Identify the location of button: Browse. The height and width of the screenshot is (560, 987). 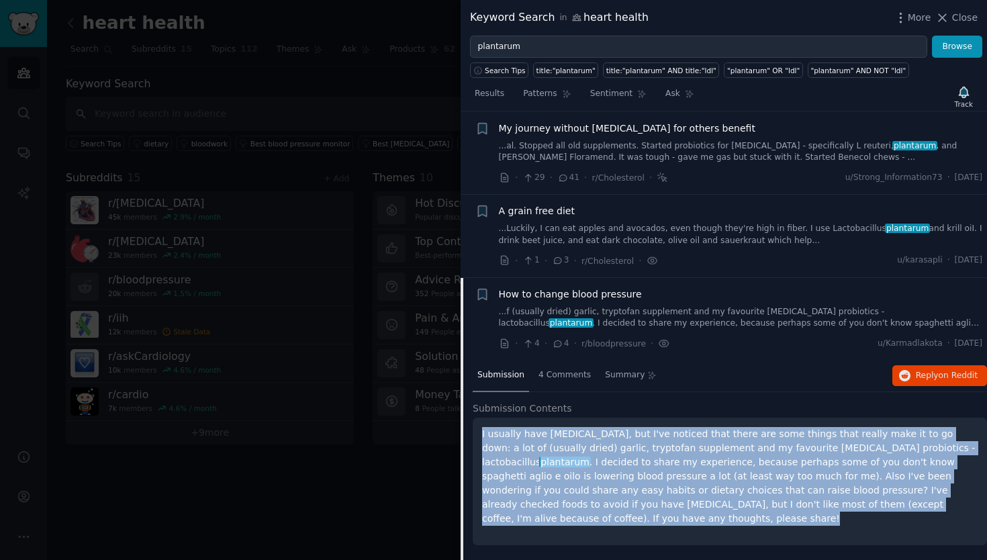
(956, 47).